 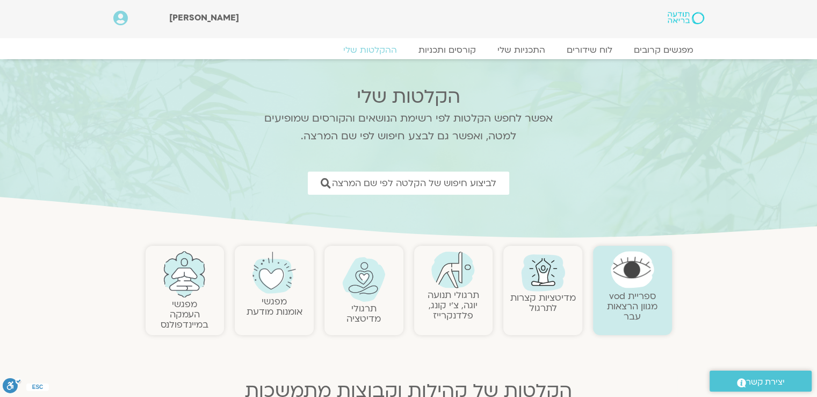 What do you see at coordinates (521, 50) in the screenshot?
I see `a: התכניות שלי` at bounding box center [521, 50].